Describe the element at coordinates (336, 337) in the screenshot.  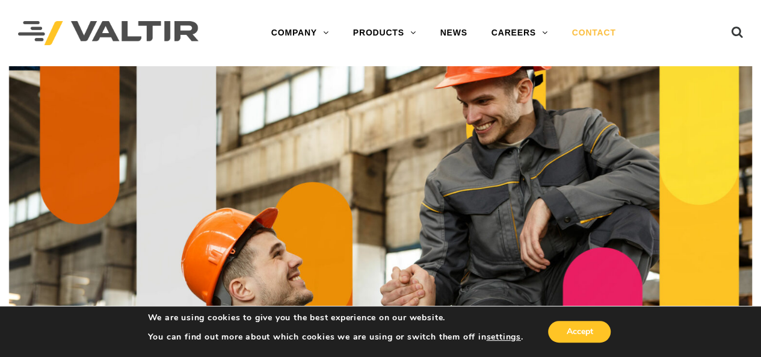
I see `p: You can find out more about which cookies we are using or switch them off in .` at that location.